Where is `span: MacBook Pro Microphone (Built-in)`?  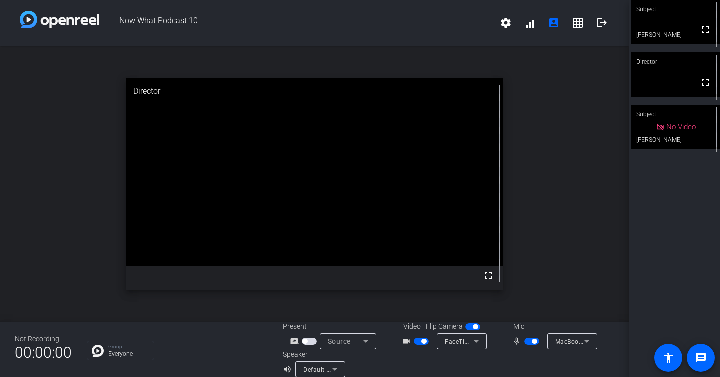
span: MacBook Pro Microphone (Built-in) is located at coordinates (606, 341).